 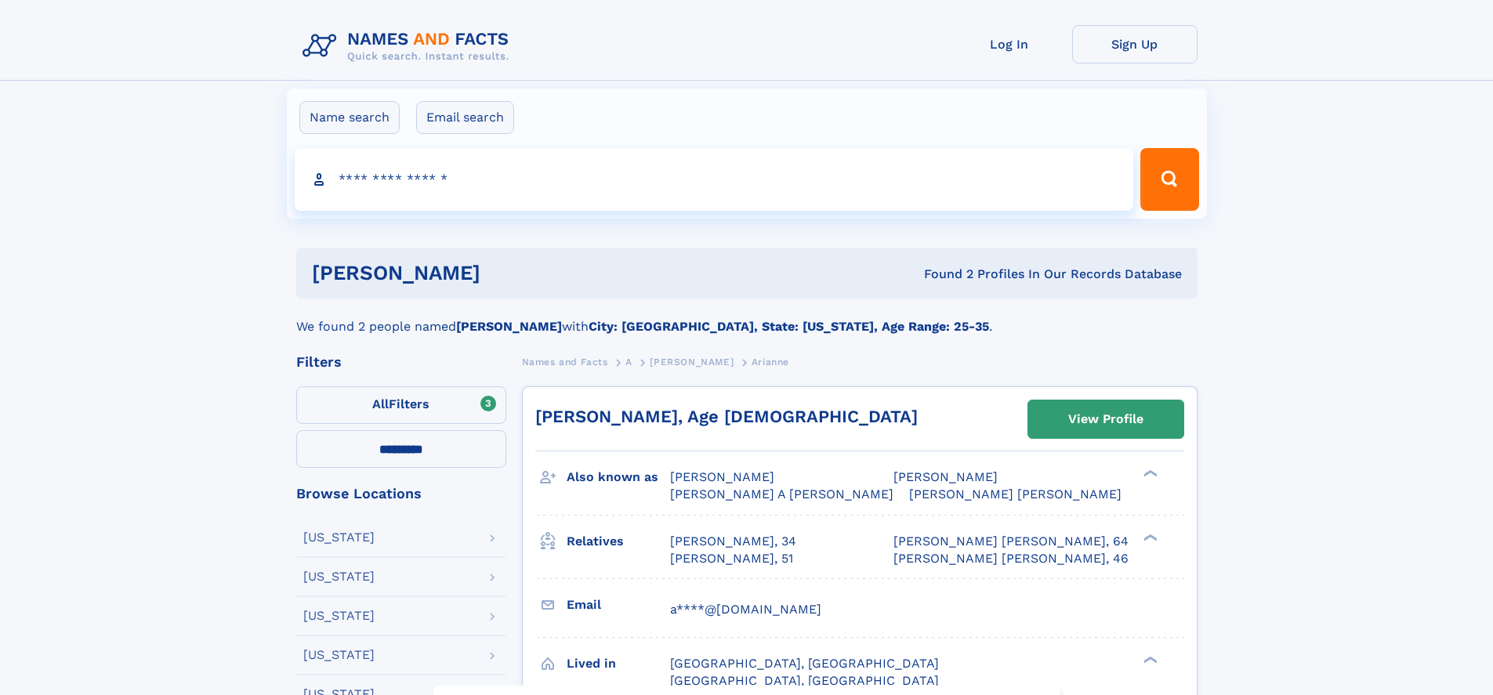 What do you see at coordinates (401, 494) in the screenshot?
I see `div: Browse Locations` at bounding box center [401, 494].